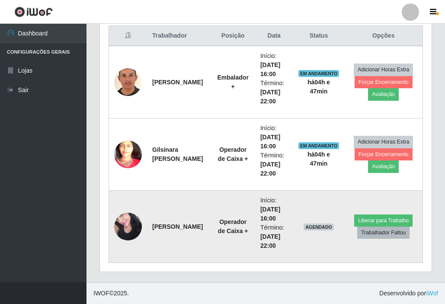 The width and height of the screenshot is (445, 304). I want to click on th: Opções, so click(383, 36).